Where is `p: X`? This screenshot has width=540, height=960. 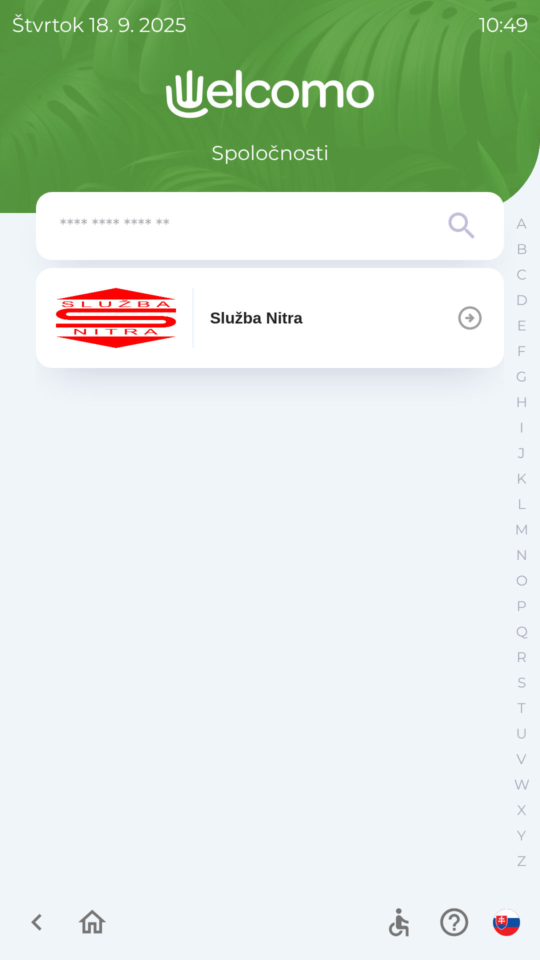 p: X is located at coordinates (521, 810).